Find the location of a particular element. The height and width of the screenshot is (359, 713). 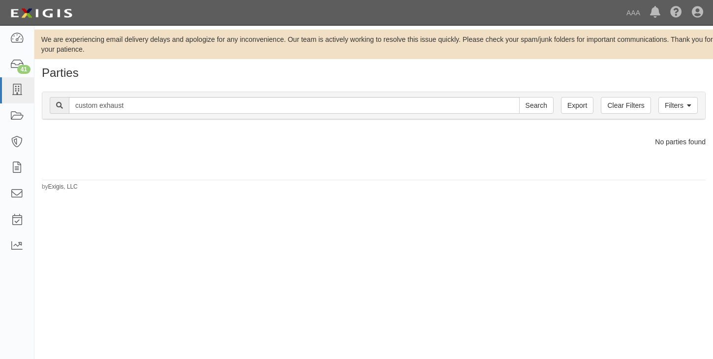

small: by is located at coordinates (60, 187).